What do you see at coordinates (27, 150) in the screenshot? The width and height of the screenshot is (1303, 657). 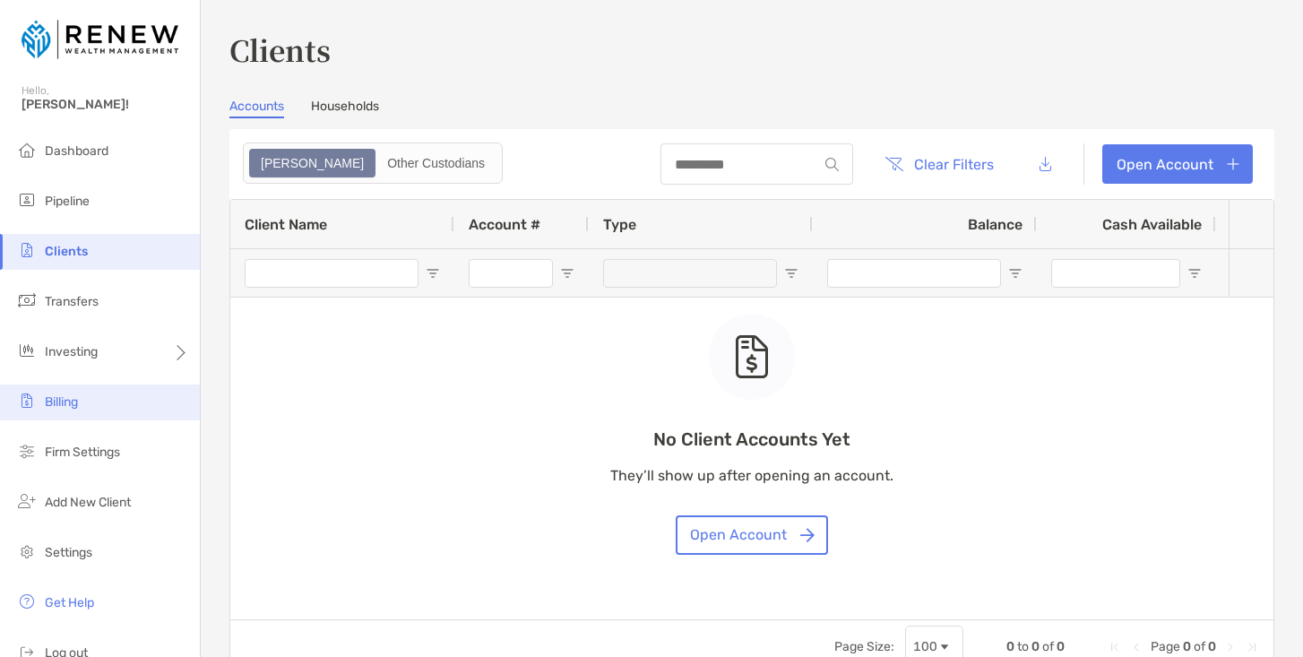 I see `img: dashboard icon` at bounding box center [27, 150].